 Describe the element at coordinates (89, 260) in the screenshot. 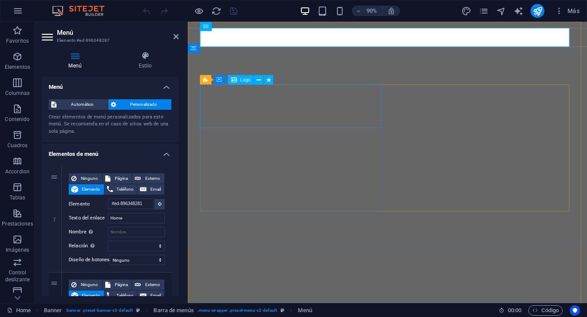

I see `label: Diseño de botones` at that location.